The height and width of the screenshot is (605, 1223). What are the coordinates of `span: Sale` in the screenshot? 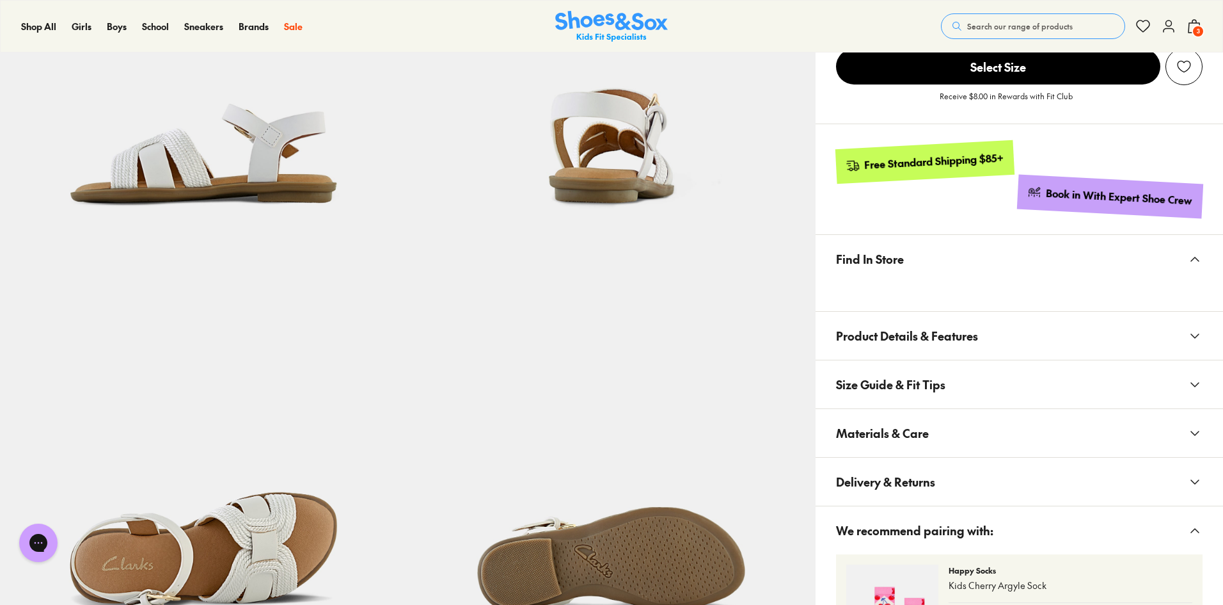 It's located at (293, 26).